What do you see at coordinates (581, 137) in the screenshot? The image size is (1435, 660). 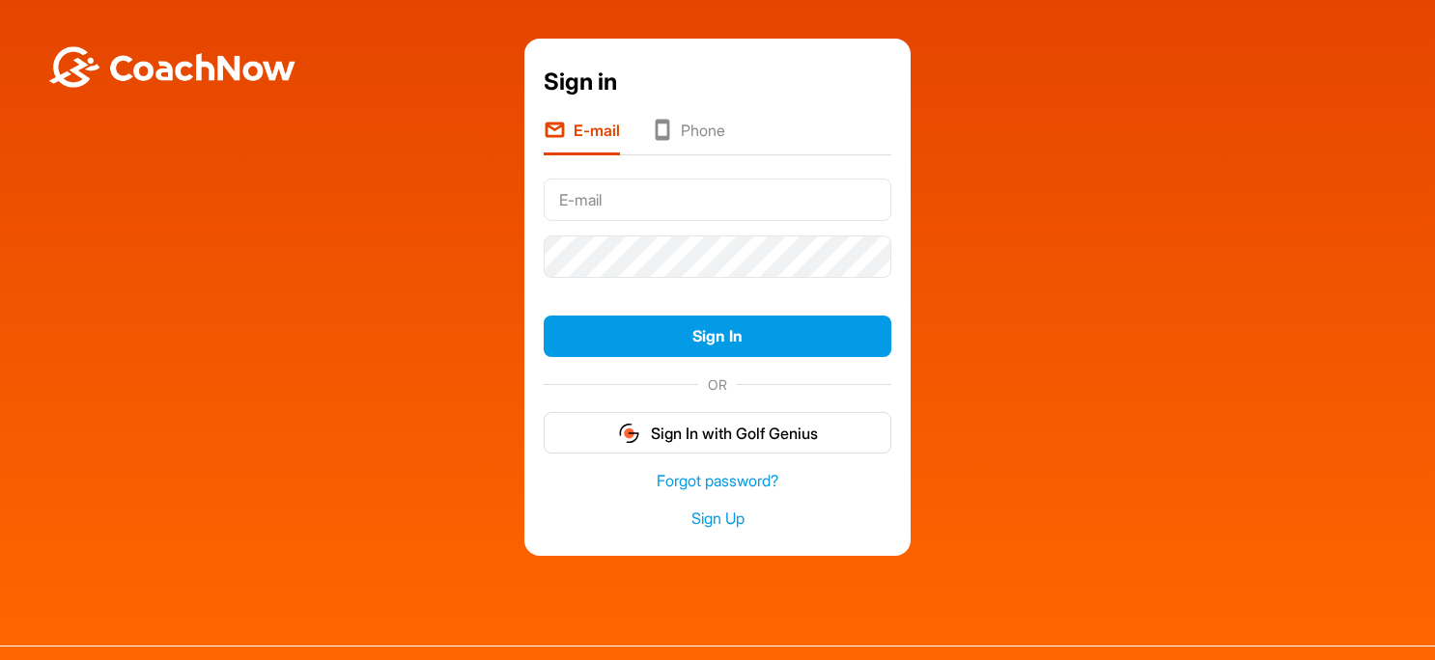 I see `li: E-mail` at bounding box center [581, 137].